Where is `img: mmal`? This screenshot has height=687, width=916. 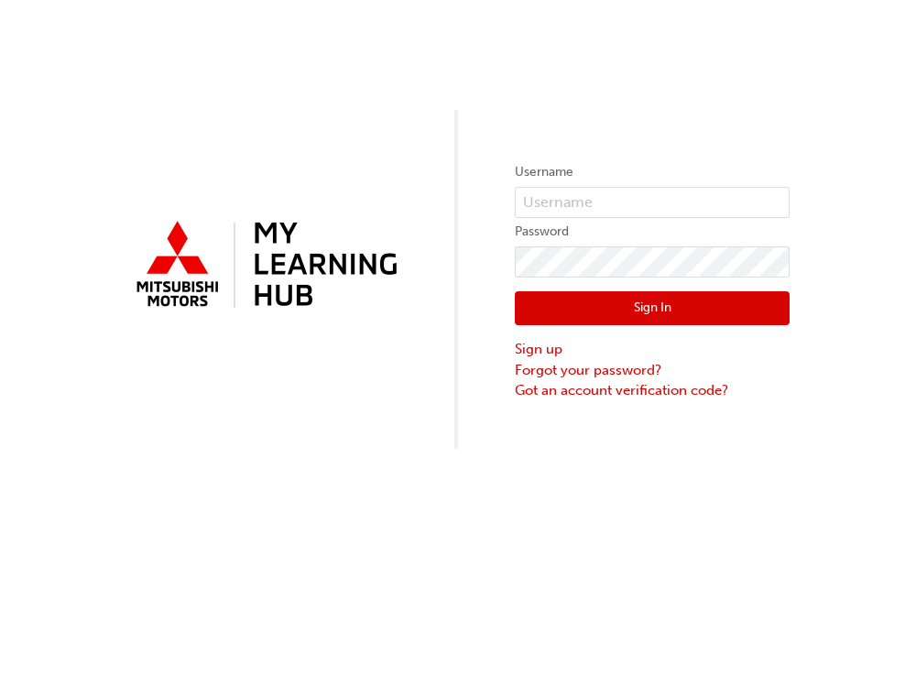
img: mmal is located at coordinates (264, 266).